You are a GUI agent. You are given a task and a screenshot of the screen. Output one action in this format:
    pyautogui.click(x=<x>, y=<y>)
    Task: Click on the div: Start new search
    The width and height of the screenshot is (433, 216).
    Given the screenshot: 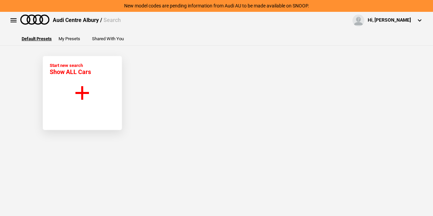 What is the action you would take?
    pyautogui.click(x=70, y=69)
    